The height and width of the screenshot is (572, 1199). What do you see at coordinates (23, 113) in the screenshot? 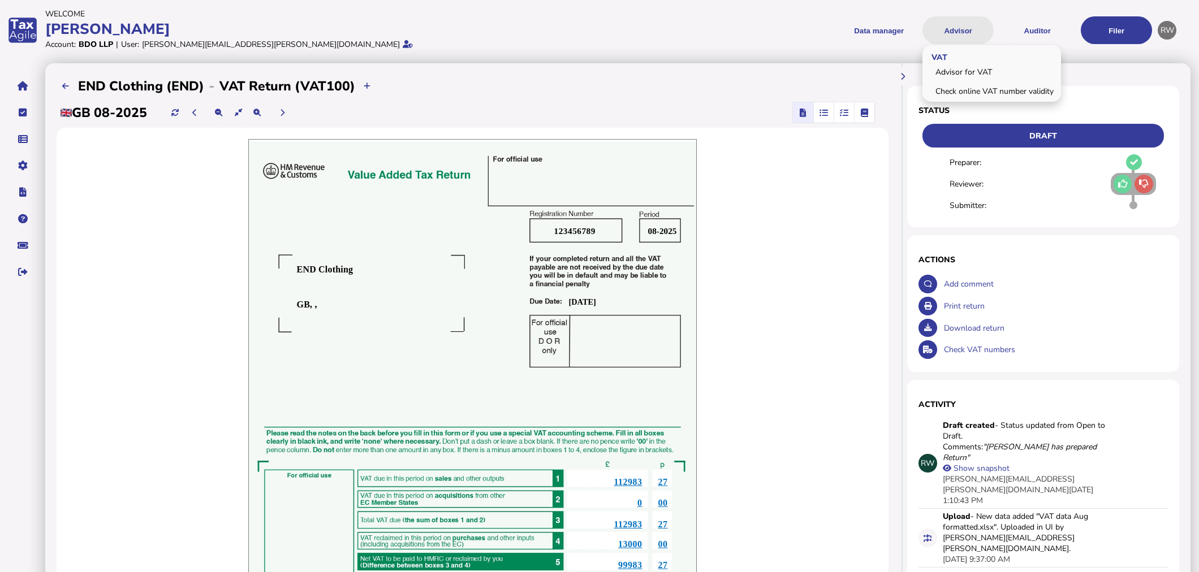
I see `button: Tasks` at bounding box center [23, 113].